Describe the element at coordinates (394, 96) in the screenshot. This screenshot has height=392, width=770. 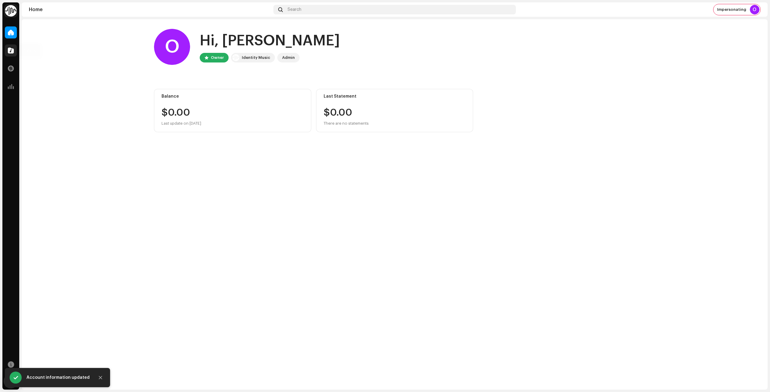
I see `div: Last Statement` at that location.